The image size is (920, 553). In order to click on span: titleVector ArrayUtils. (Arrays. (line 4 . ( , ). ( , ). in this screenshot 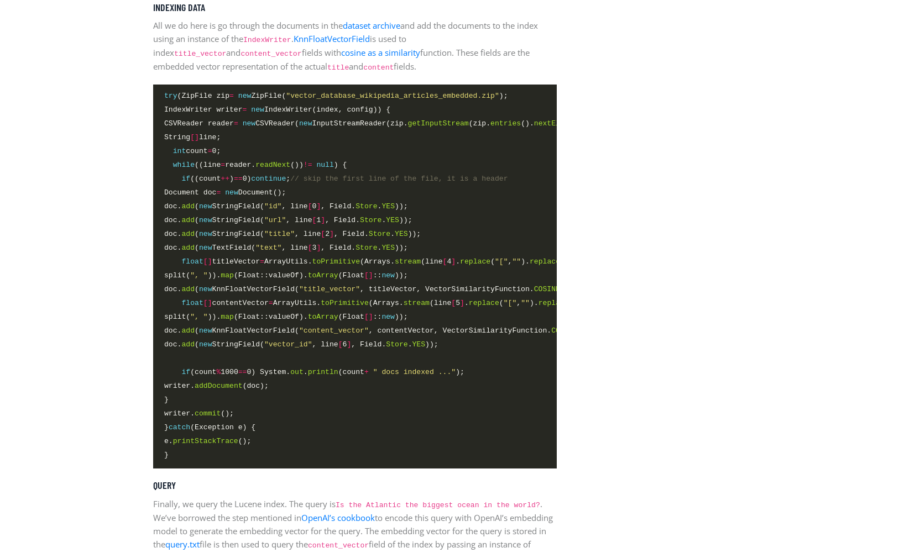, I will do `click(381, 261)`.